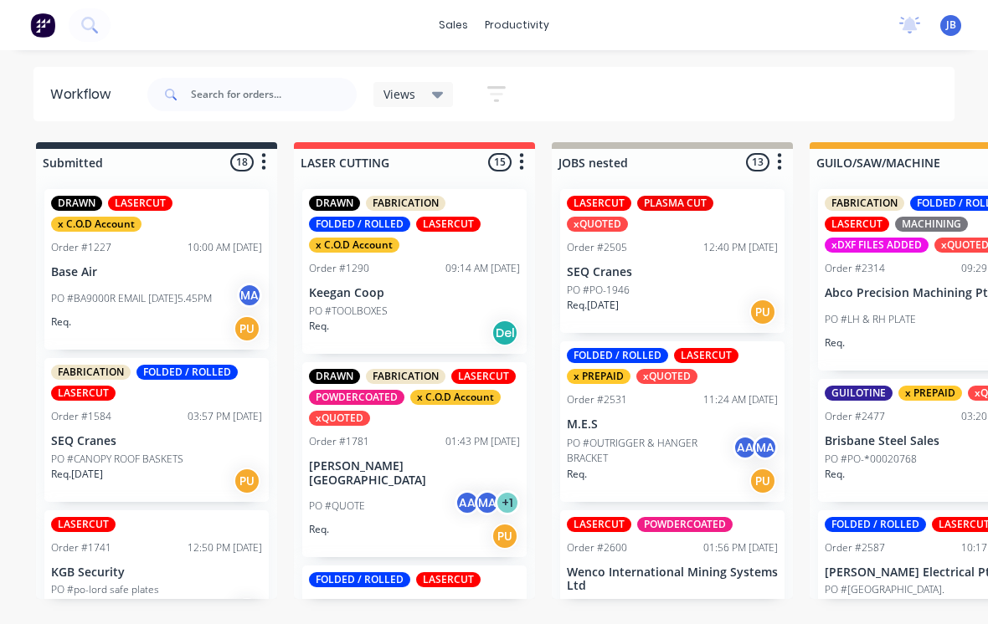  What do you see at coordinates (85, 95) in the screenshot?
I see `div: Workflow` at bounding box center [85, 95].